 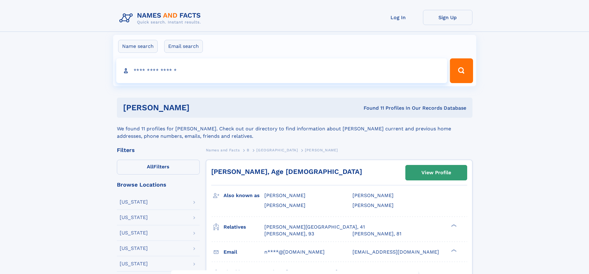 What do you see at coordinates (248, 150) in the screenshot?
I see `a: B` at bounding box center [248, 150].